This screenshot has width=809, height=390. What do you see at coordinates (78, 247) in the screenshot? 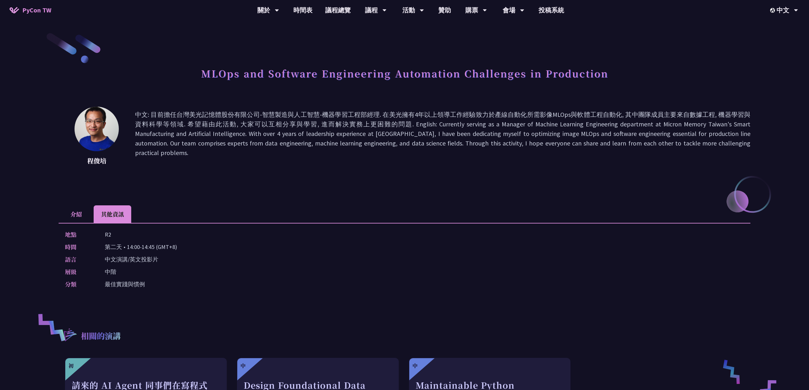
I see `p: 時間` at bounding box center [78, 247].